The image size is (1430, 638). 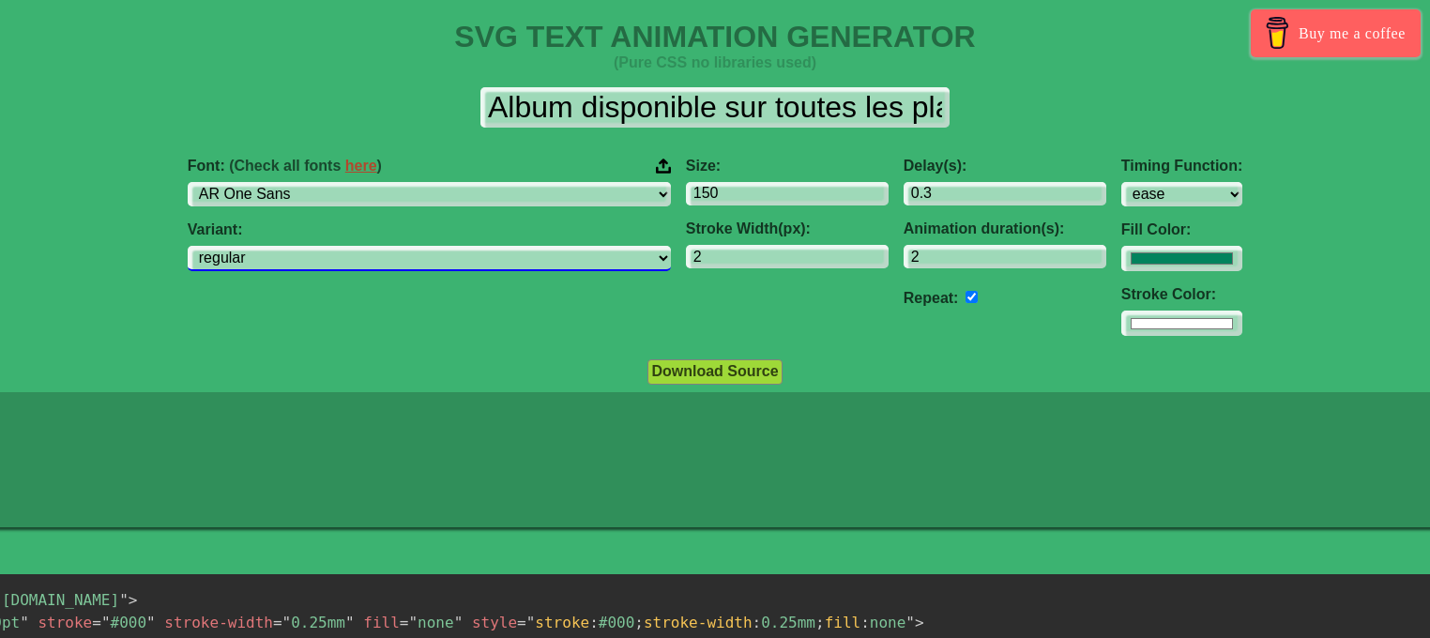 What do you see at coordinates (361, 165) in the screenshot?
I see `a: here` at bounding box center [361, 165].